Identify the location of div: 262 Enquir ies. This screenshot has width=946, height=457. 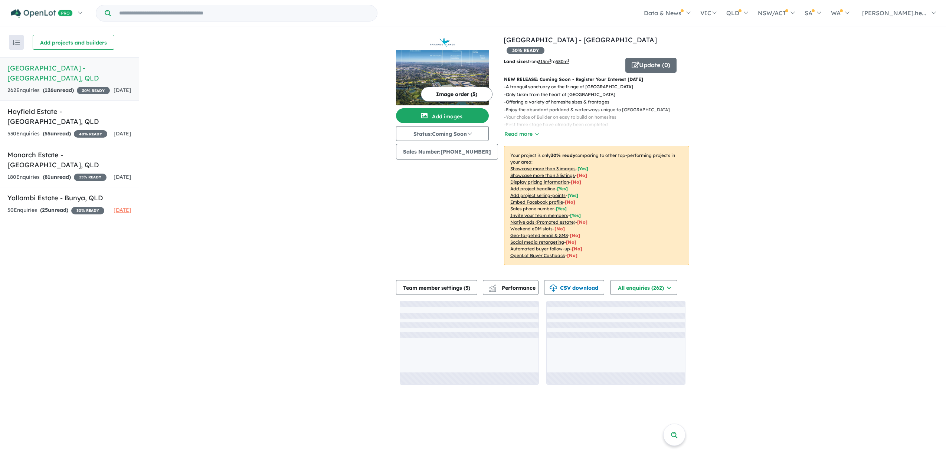
(59, 91).